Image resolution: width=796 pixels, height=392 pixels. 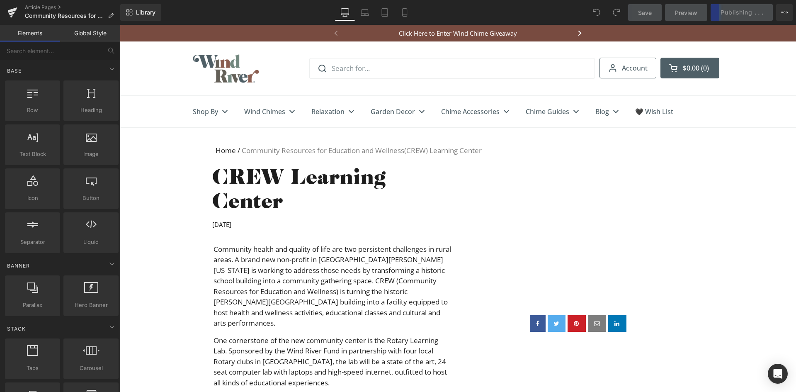 I want to click on a: Global Style, so click(x=90, y=33).